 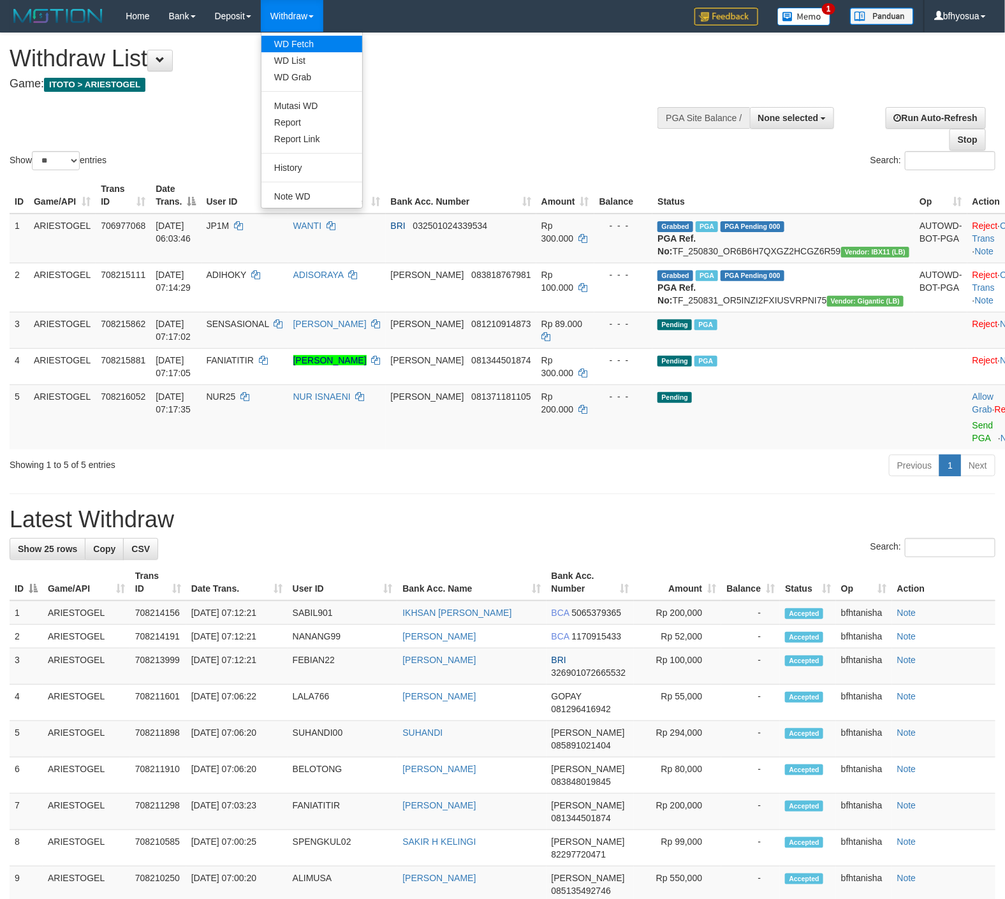 What do you see at coordinates (674, 397) in the screenshot?
I see `span: Pending` at bounding box center [674, 397].